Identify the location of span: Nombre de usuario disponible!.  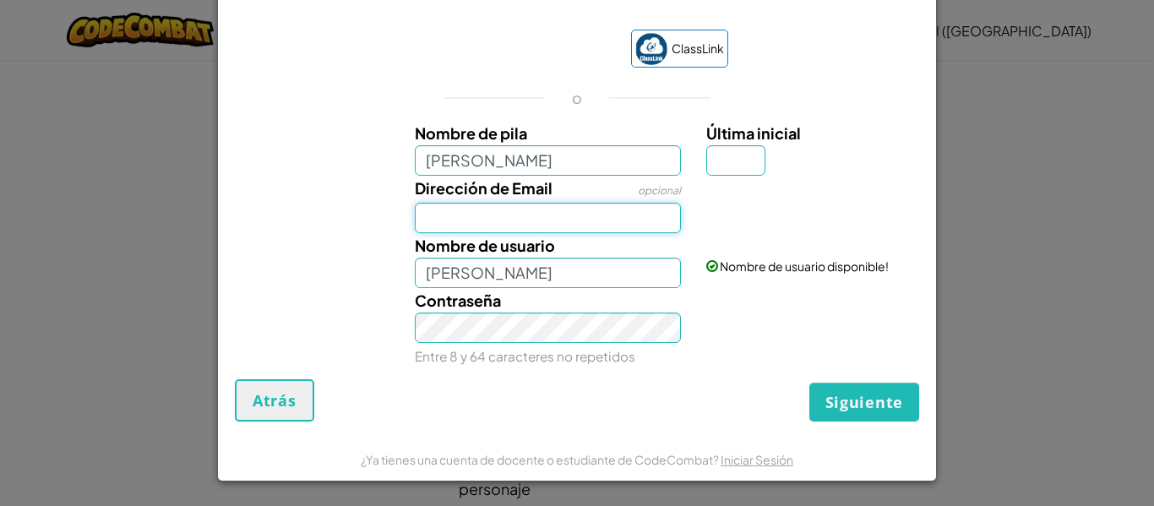
(805, 266).